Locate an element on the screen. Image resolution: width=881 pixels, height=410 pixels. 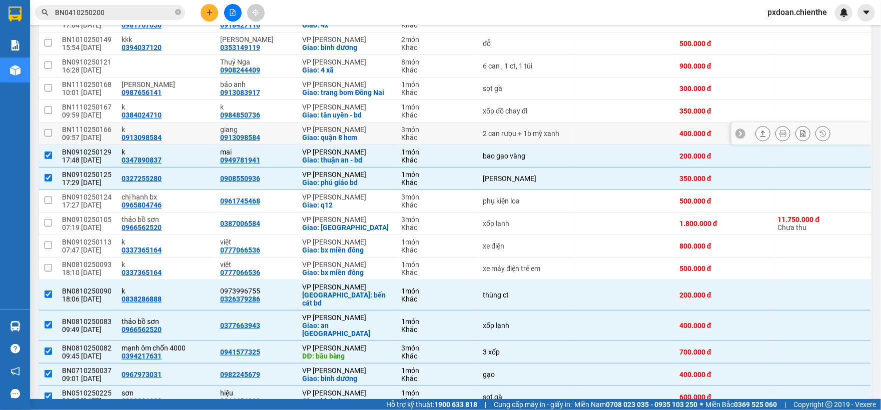
div: Thuỷ Nga is located at coordinates (256, 62).